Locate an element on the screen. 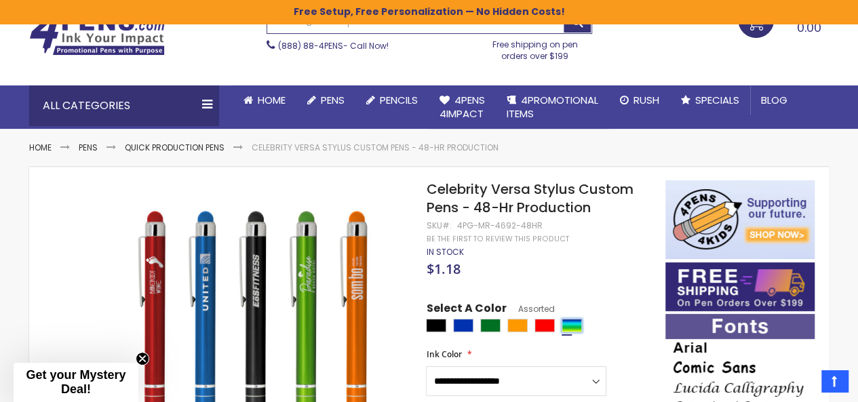 The height and width of the screenshot is (402, 858). div: Black is located at coordinates (436, 326).